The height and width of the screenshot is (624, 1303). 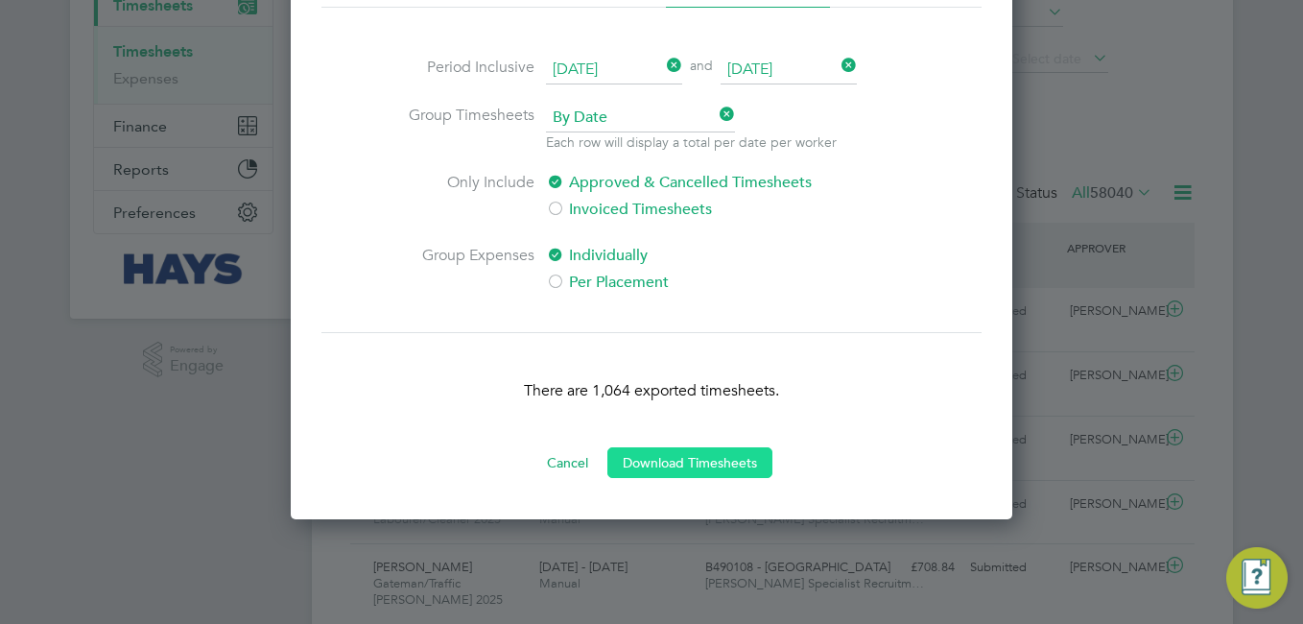 What do you see at coordinates (462, 68) in the screenshot?
I see `label: Period Inclusive` at bounding box center [462, 68].